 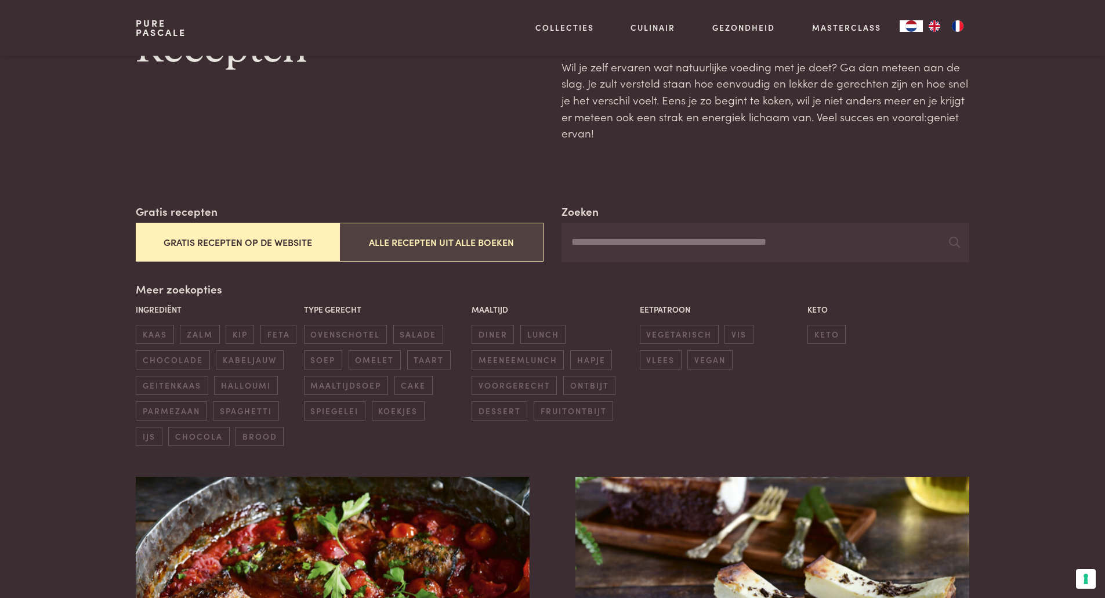 What do you see at coordinates (278, 334) in the screenshot?
I see `span: feta` at bounding box center [278, 334].